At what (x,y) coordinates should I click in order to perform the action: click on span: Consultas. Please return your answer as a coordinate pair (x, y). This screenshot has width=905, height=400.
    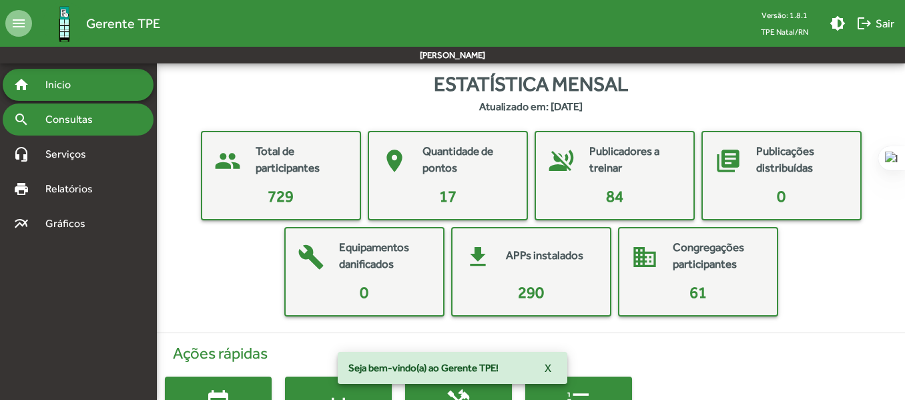
    Looking at the image, I should click on (73, 119).